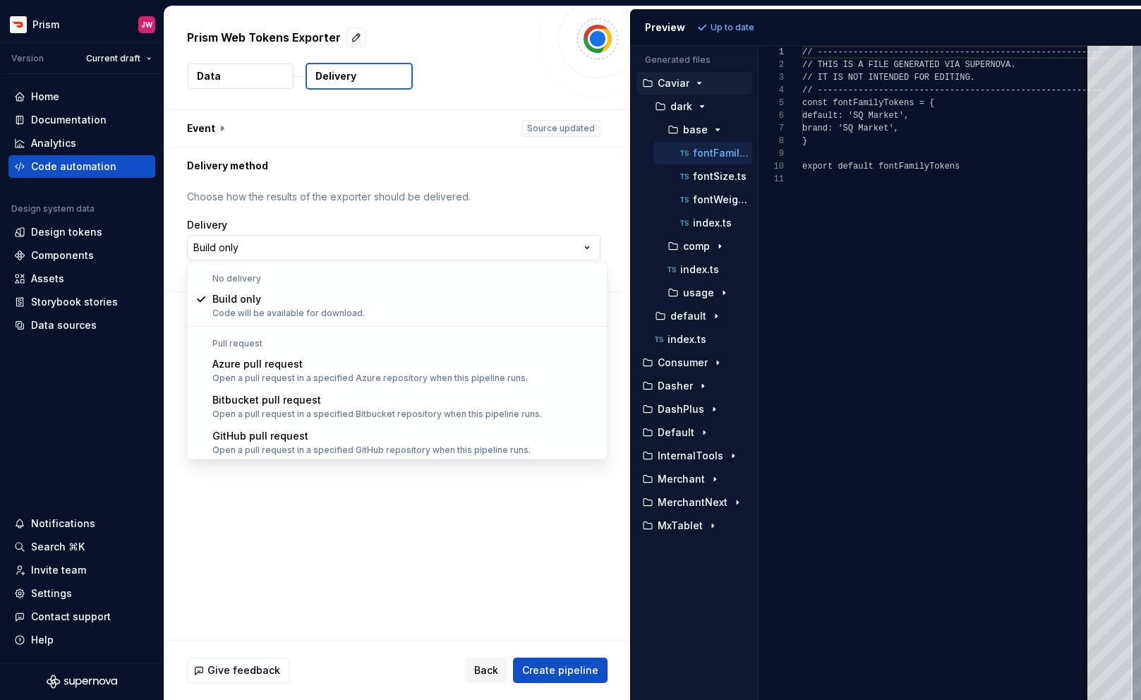  Describe the element at coordinates (397, 344) in the screenshot. I see `div: Pull request` at that location.